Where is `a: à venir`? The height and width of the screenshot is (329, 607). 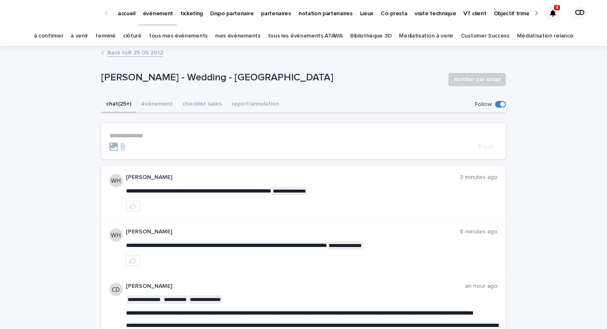
a: à venir is located at coordinates (79, 36).